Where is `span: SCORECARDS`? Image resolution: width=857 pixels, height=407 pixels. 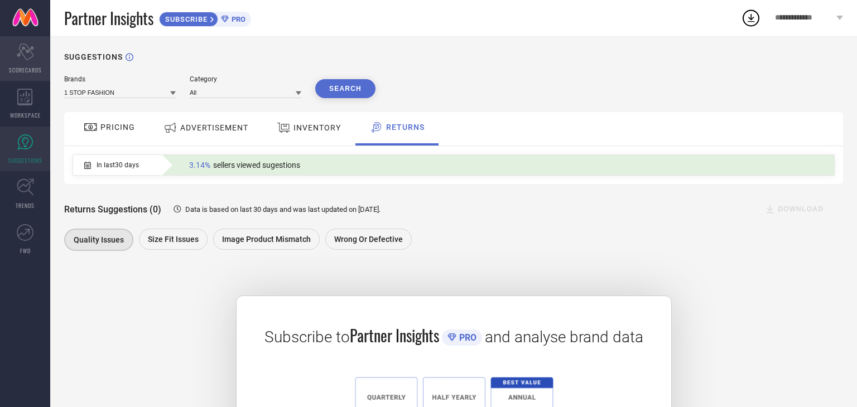
span: SCORECARDS is located at coordinates (25, 70).